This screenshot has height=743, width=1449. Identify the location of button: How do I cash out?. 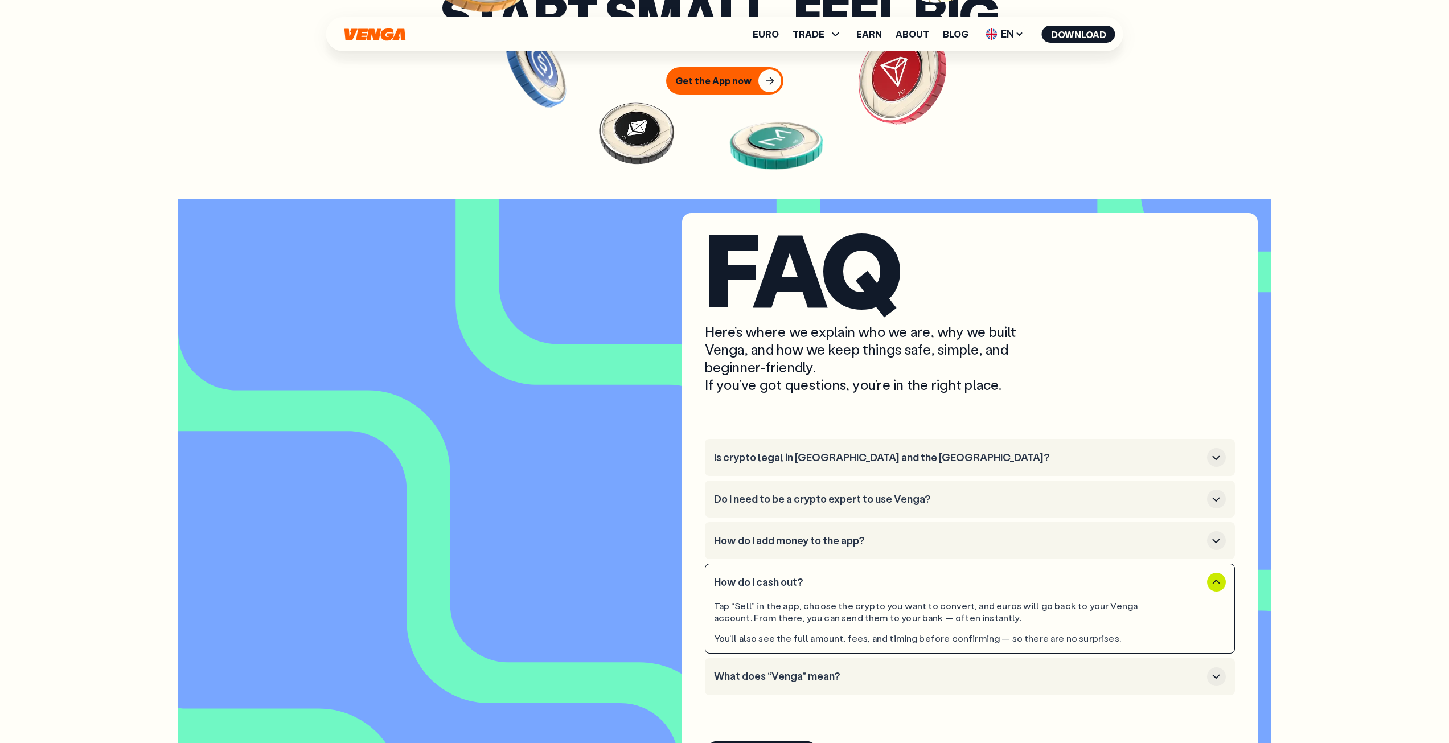
(969, 582).